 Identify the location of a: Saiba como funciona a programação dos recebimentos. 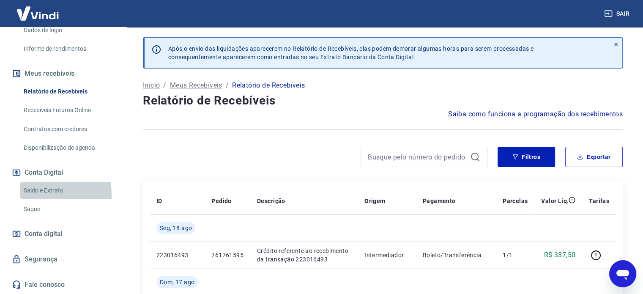
(535, 114).